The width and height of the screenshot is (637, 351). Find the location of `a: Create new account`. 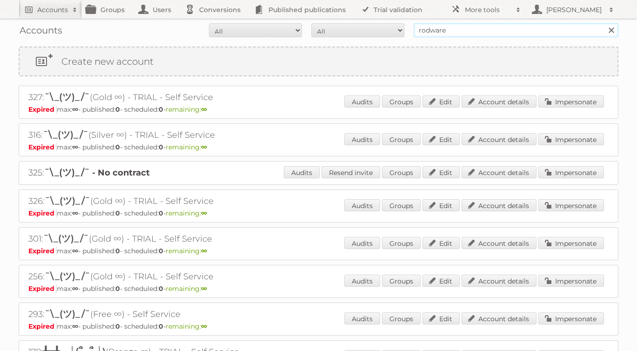

a: Create new account is located at coordinates (318, 61).